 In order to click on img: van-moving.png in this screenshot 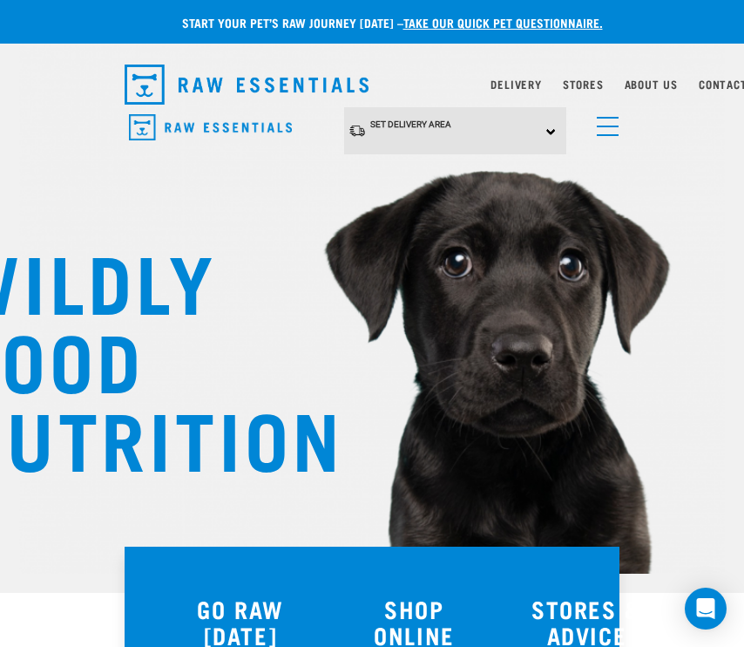, I will do `click(357, 131)`.